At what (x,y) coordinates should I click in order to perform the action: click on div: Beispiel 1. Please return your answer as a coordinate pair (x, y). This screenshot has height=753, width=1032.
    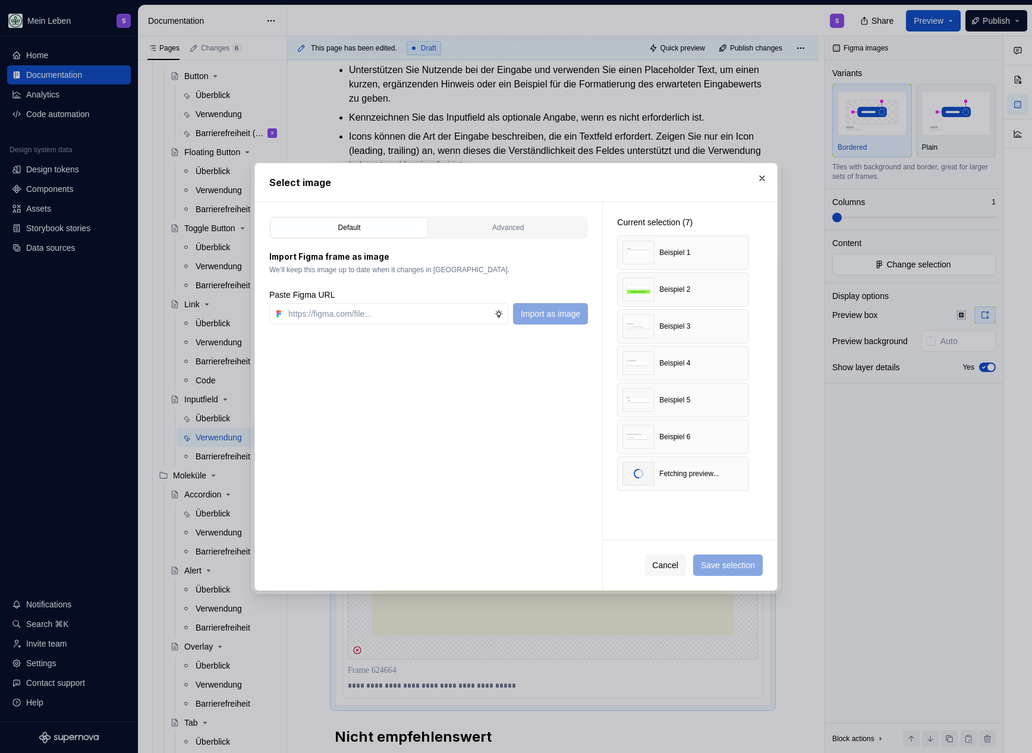
    Looking at the image, I should click on (675, 253).